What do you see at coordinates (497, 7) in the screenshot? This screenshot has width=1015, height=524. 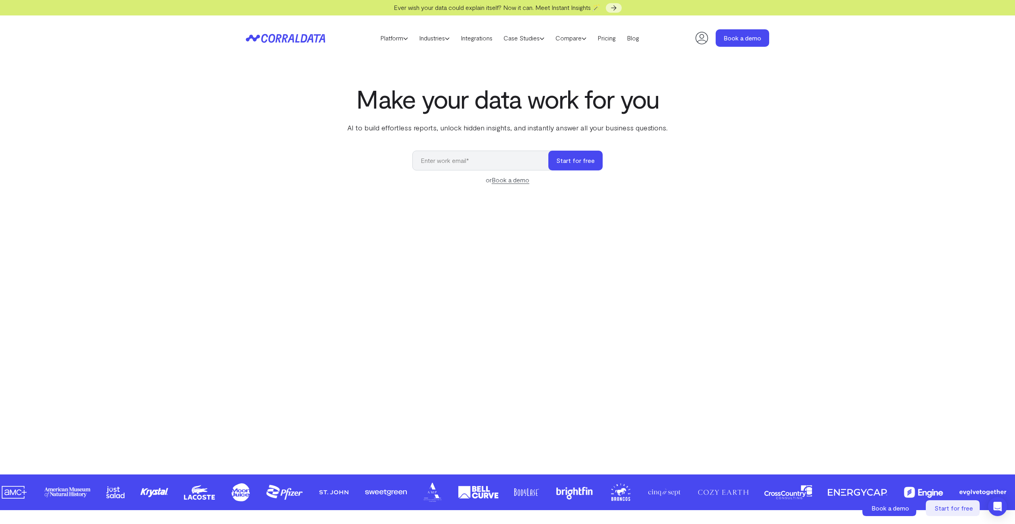 I see `span: Ever wish your data could explain itself? Now it can. Meet Instant Insights 🪄` at bounding box center [497, 7].